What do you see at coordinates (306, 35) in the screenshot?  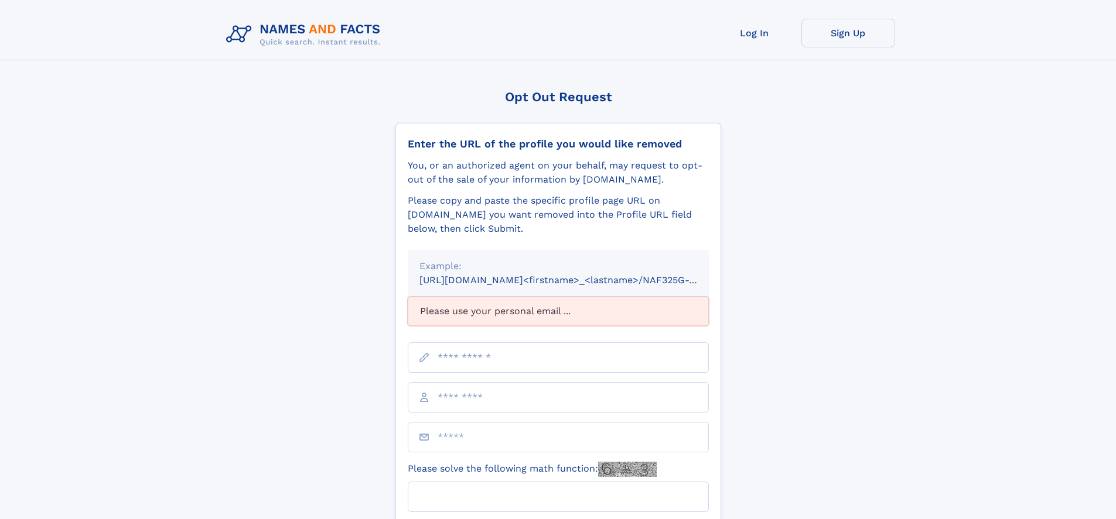 I see `img: Logo Names and Facts` at bounding box center [306, 35].